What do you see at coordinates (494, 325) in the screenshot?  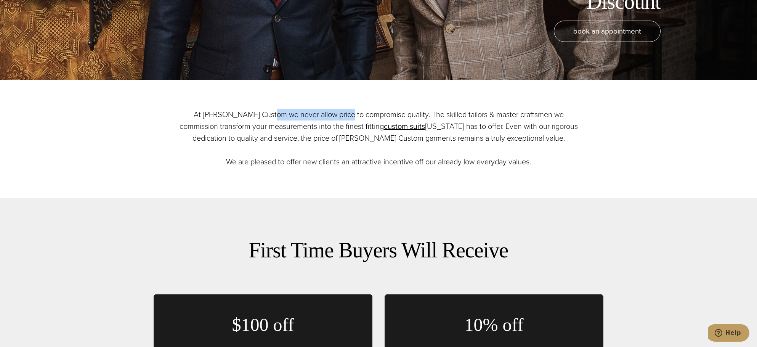 I see `h3: 10% off` at bounding box center [494, 325].